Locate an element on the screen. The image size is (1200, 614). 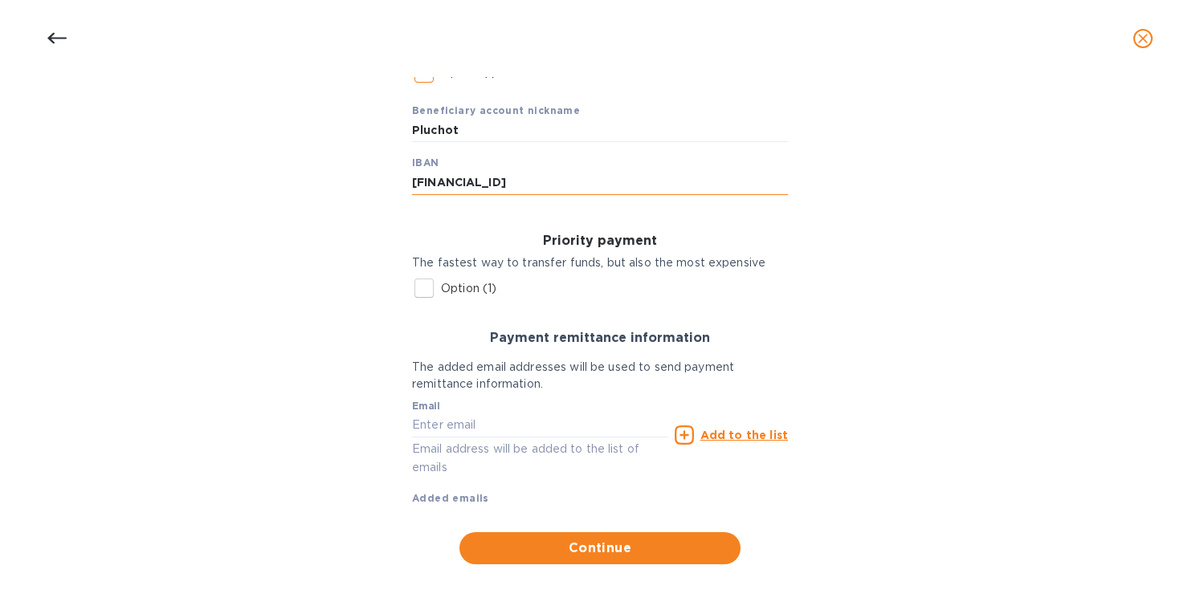
u: Add to the list is located at coordinates (744, 435).